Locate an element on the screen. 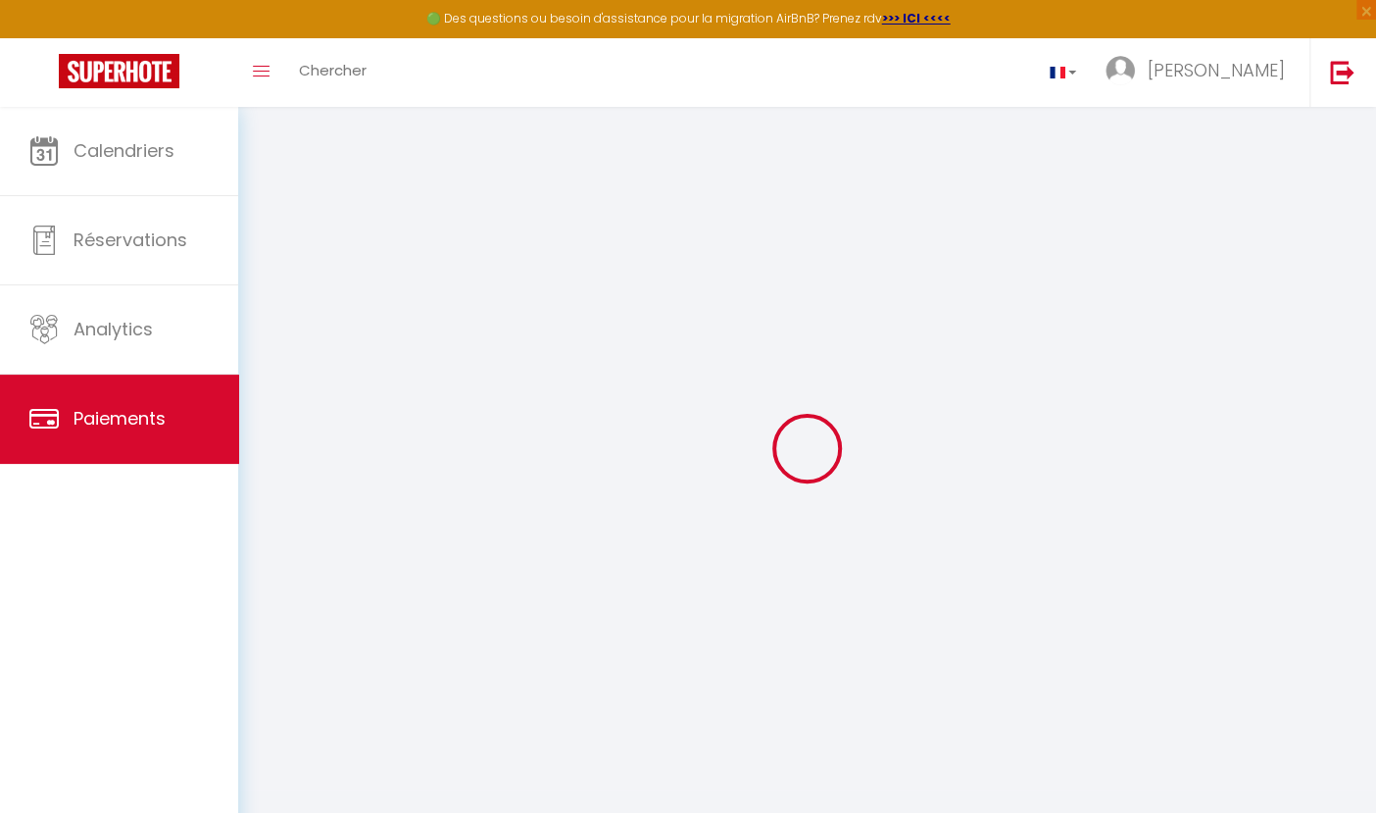  strong: >>> ICI <<<< is located at coordinates (917, 18).